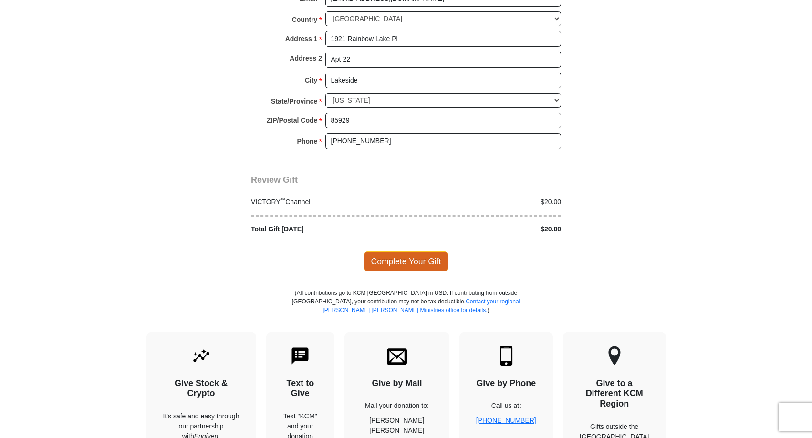 The height and width of the screenshot is (438, 812). I want to click on strong: City, so click(311, 80).